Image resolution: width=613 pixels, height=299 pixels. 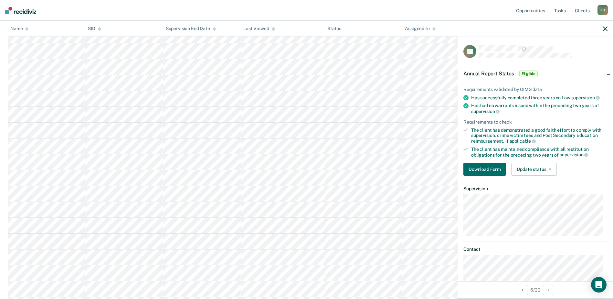 What do you see at coordinates (535, 249) in the screenshot?
I see `dt: Contact` at bounding box center [535, 249].